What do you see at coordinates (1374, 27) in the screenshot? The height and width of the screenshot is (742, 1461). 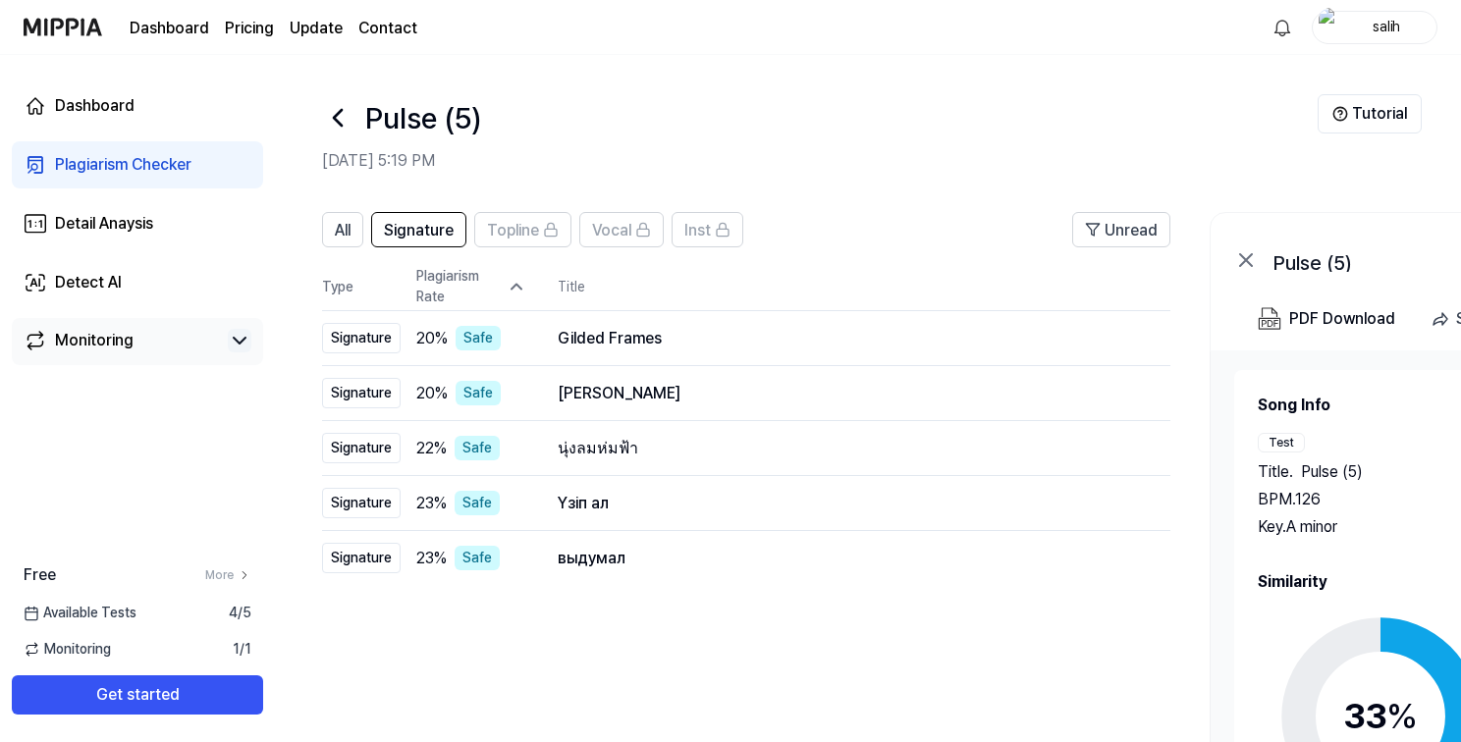 I see `button: profilesalih` at bounding box center [1374, 27].